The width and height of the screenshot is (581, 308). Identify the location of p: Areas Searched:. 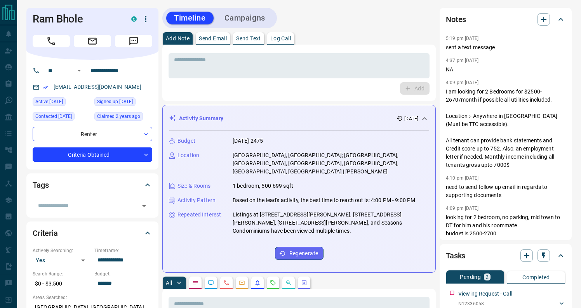
(92, 298).